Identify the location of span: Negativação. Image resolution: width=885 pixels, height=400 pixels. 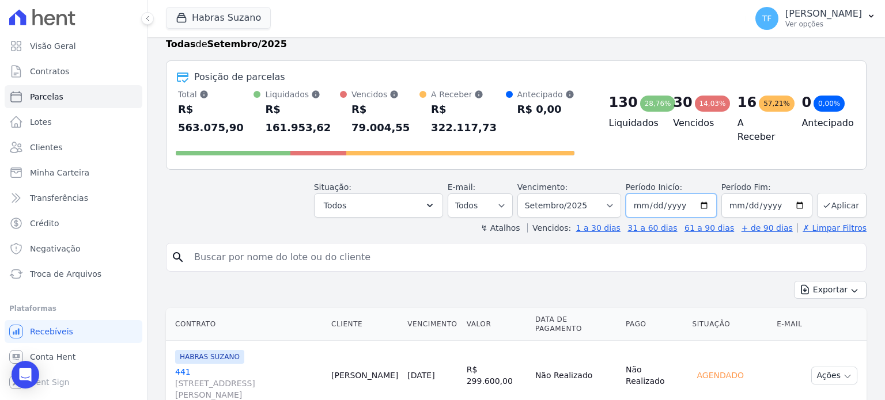
(55, 249).